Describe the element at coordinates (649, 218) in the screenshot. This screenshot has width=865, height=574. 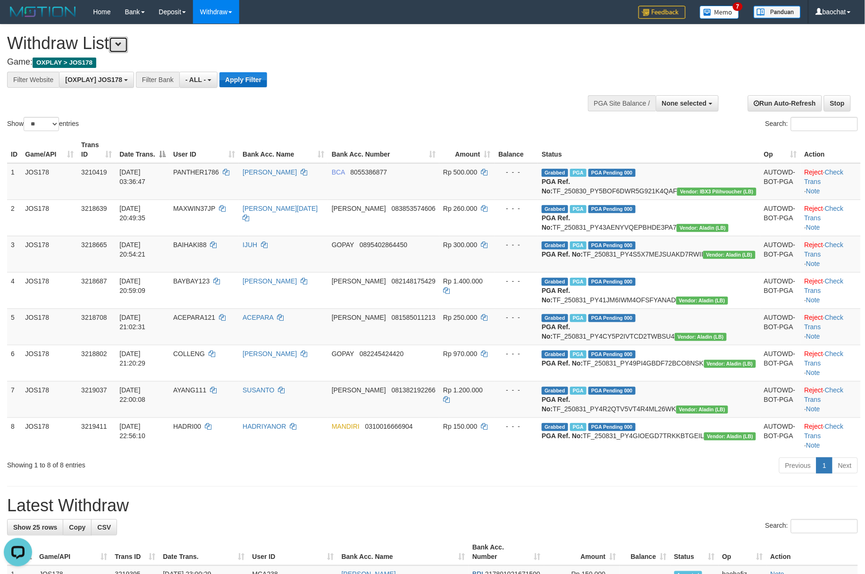
I see `td: TF_250831_PY43AENYVQEPBHDE3PA7` at that location.